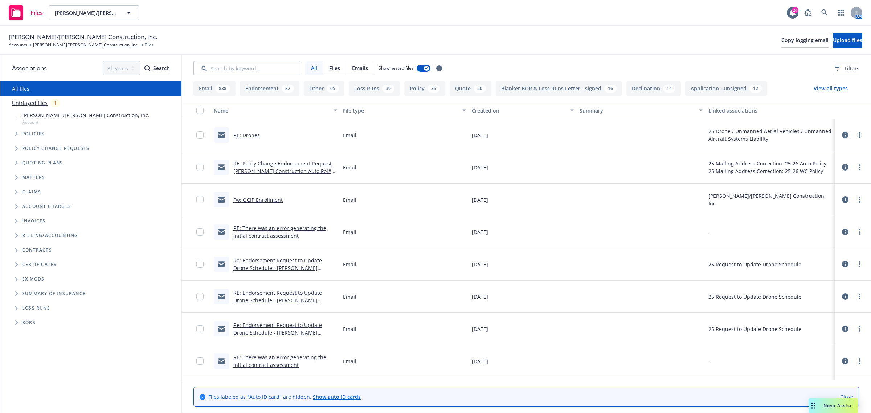  Describe the element at coordinates (767, 171) in the screenshot. I see `div: 25 Mailing Address Correction: 25-26 WC Policy` at that location.